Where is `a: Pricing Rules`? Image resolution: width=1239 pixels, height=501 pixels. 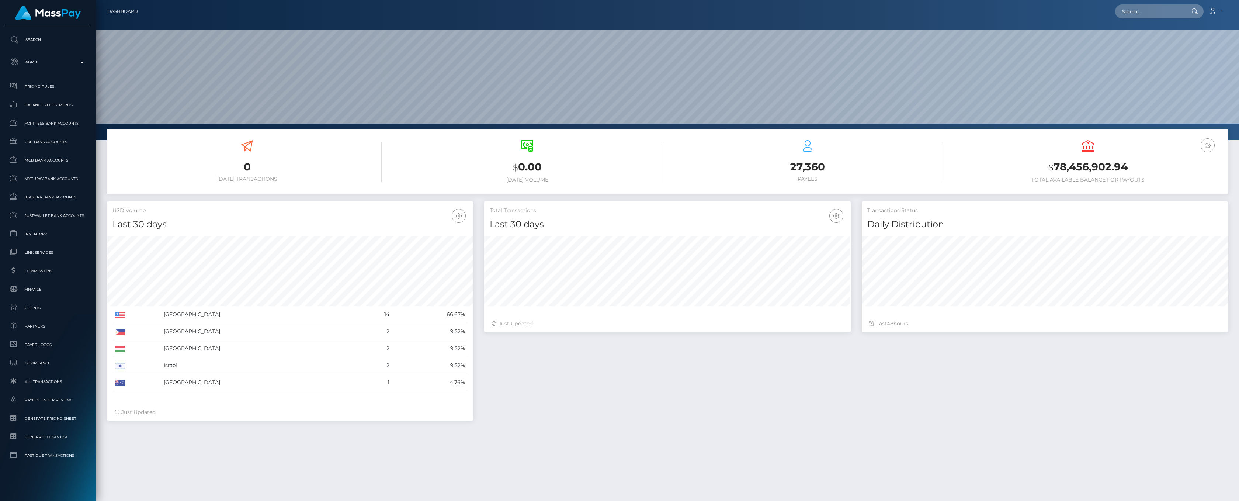
a: Pricing Rules is located at coordinates (48, 86).